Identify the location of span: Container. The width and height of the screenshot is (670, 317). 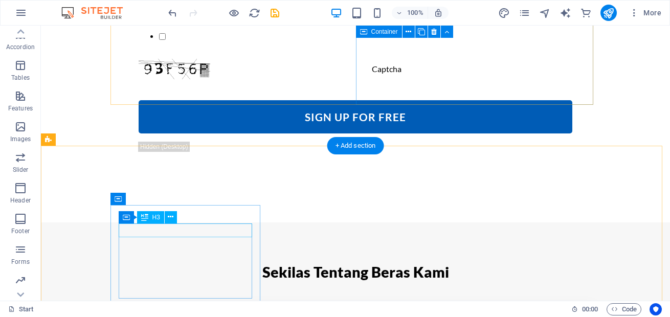
(385, 32).